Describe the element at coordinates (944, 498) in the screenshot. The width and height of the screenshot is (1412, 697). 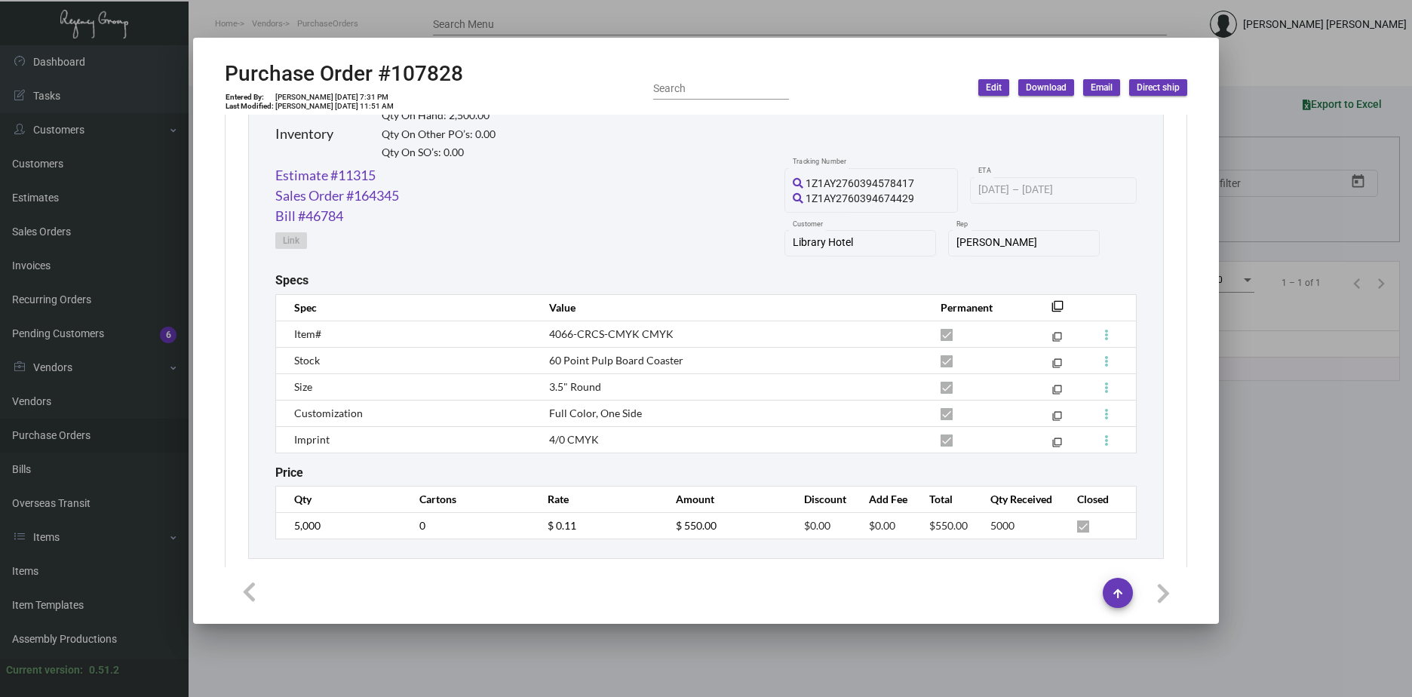
I see `th: Total` at that location.